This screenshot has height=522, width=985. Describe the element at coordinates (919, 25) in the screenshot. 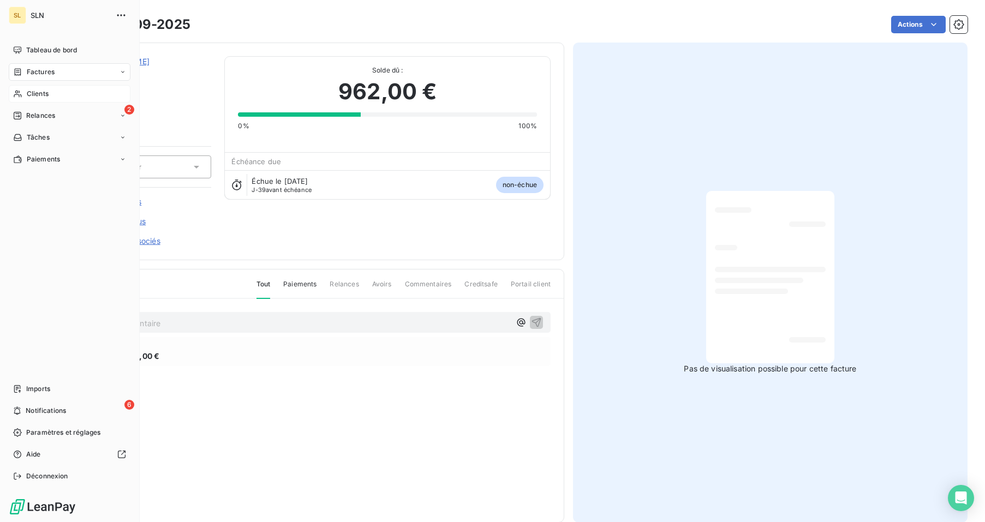

I see `button: Actions` at that location.